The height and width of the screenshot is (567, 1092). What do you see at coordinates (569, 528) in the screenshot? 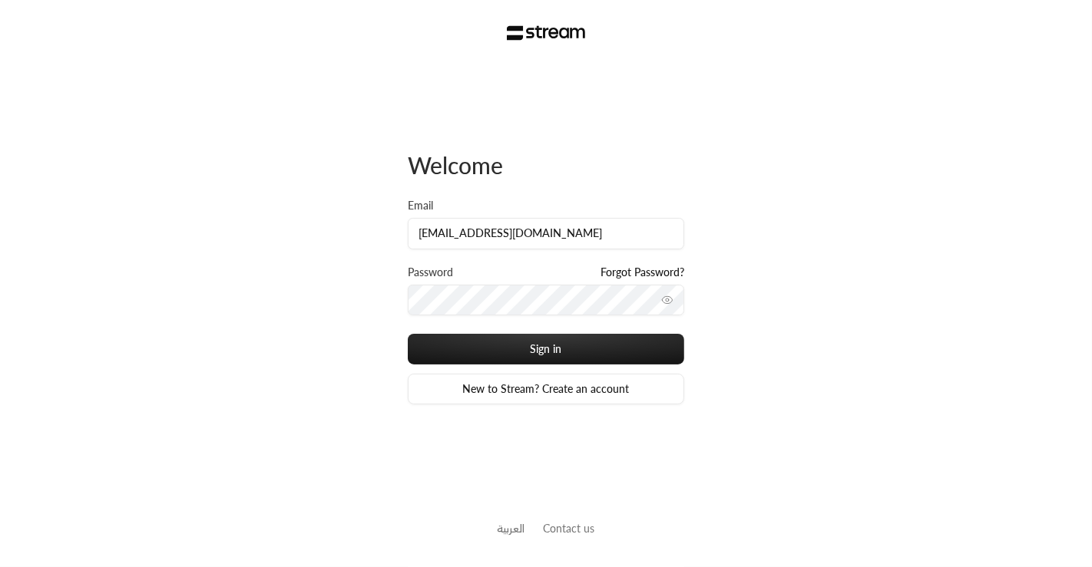
I see `button: Contact us` at bounding box center [569, 528].